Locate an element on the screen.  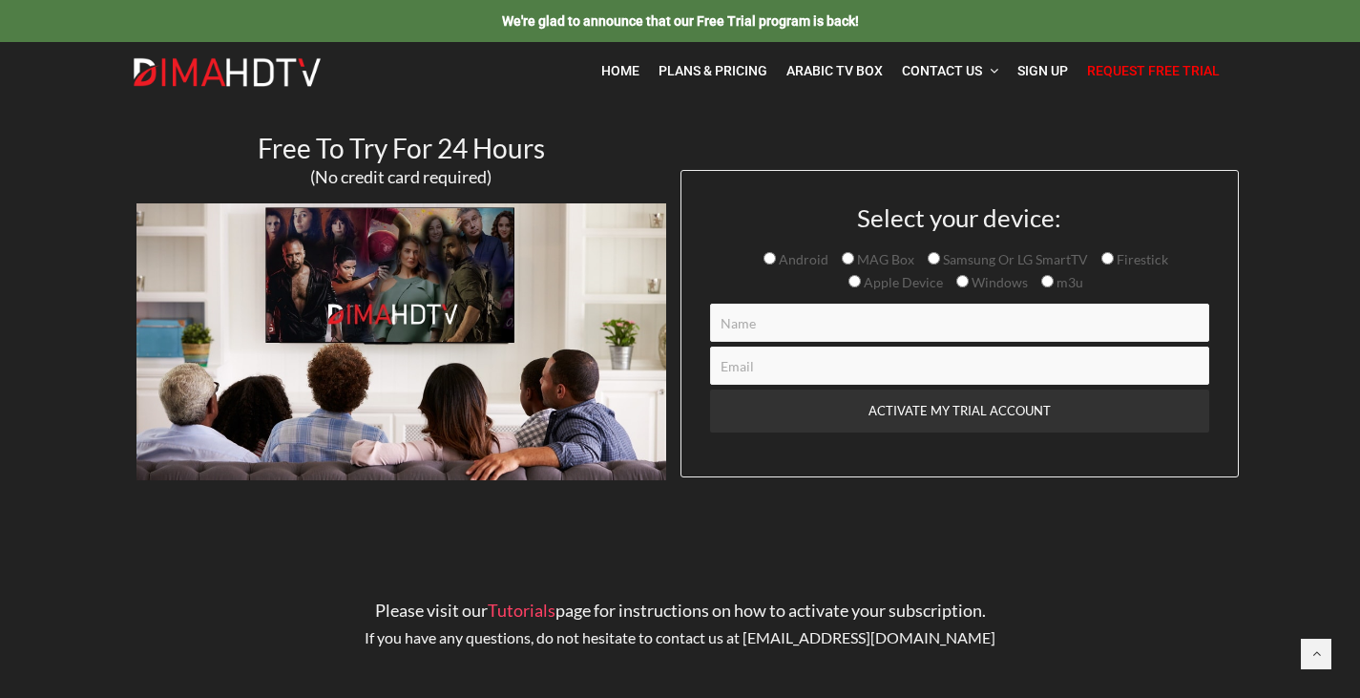
a: Sign Up is located at coordinates (1042, 71).